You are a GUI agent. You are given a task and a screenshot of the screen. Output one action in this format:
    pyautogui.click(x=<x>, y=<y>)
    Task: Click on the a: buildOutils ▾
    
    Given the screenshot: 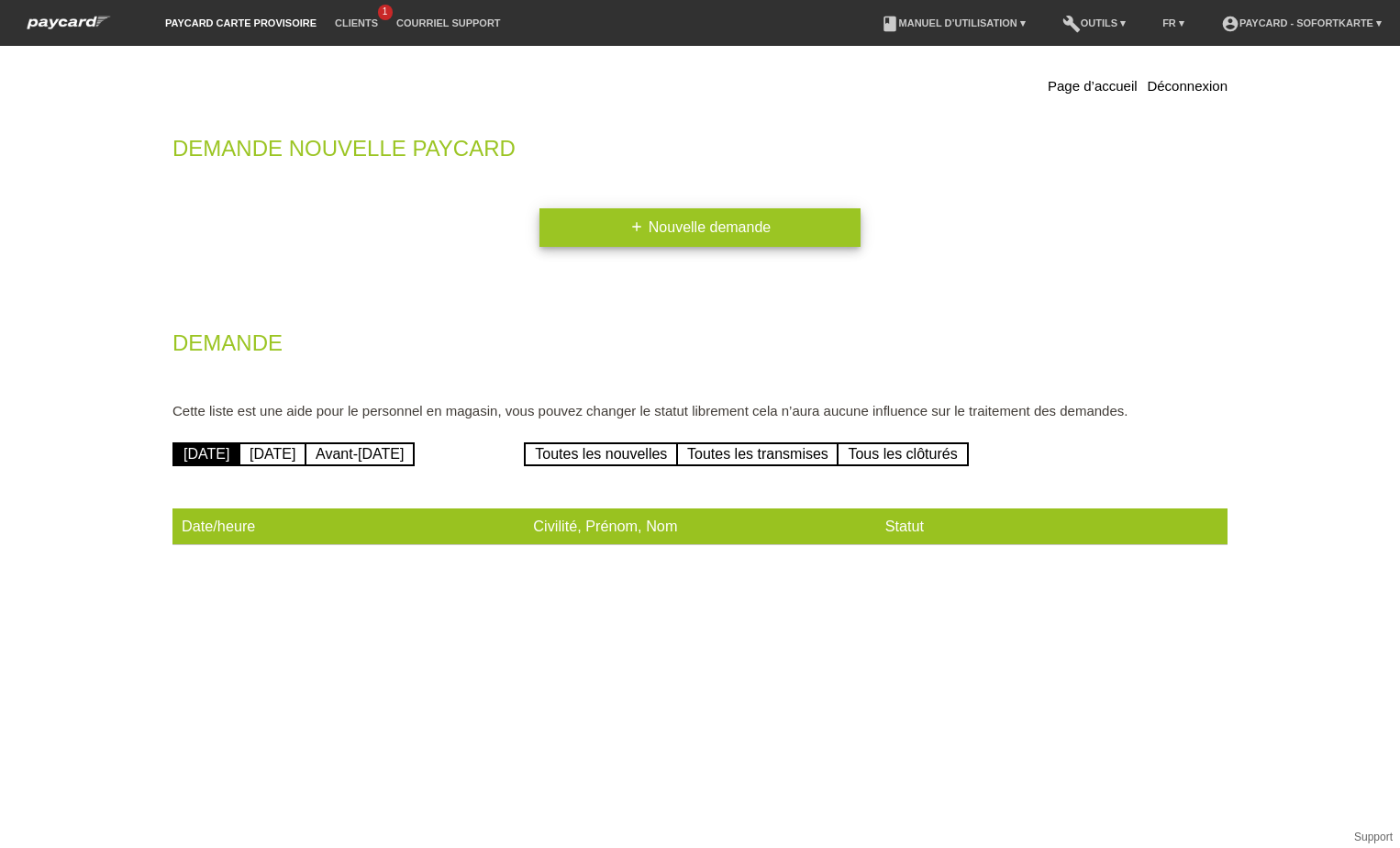 What is the action you would take?
    pyautogui.click(x=1094, y=23)
    